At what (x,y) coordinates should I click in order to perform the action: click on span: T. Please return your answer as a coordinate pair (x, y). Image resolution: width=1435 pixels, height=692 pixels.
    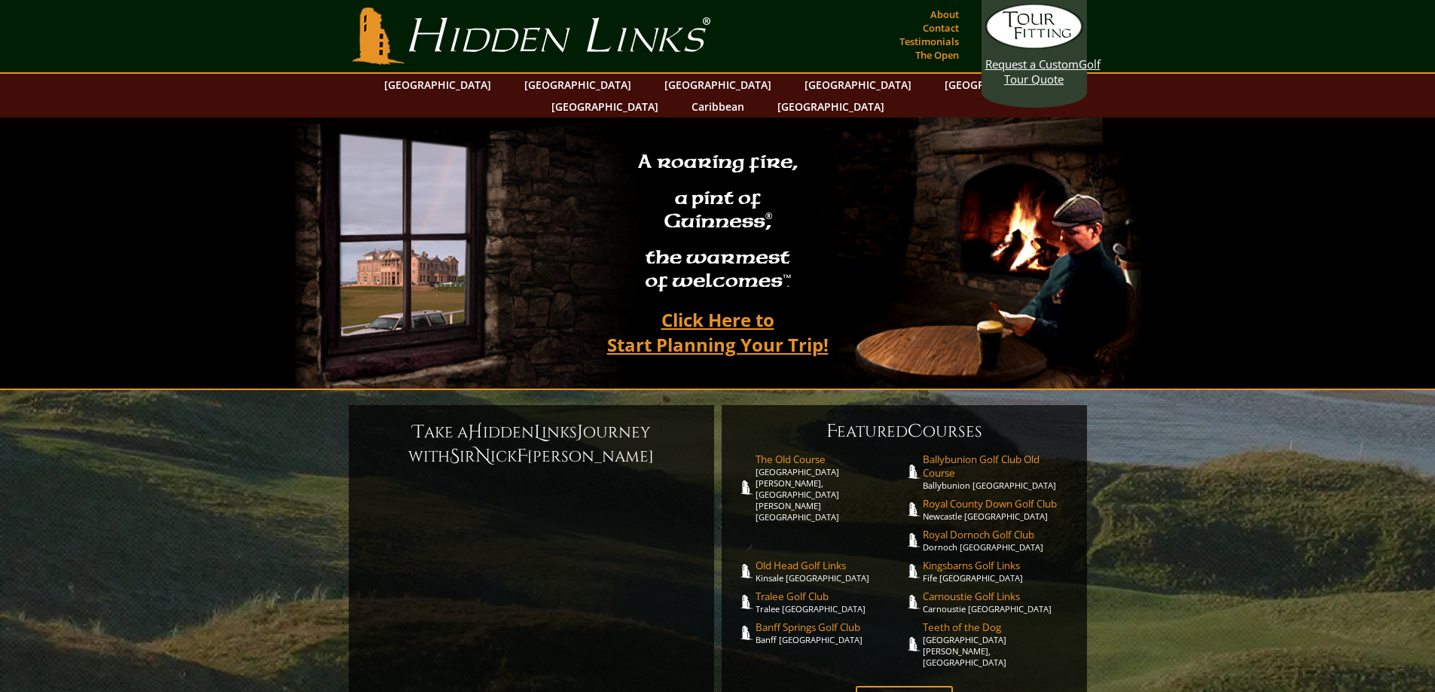
    Looking at the image, I should click on (418, 432).